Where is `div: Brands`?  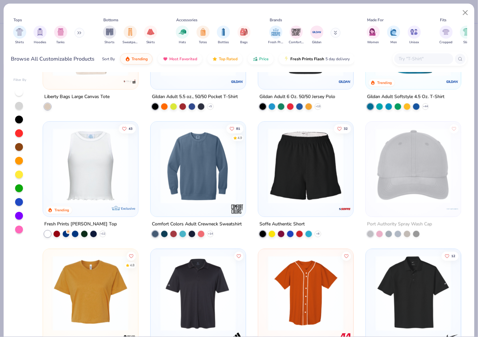
div: Brands is located at coordinates (276, 20).